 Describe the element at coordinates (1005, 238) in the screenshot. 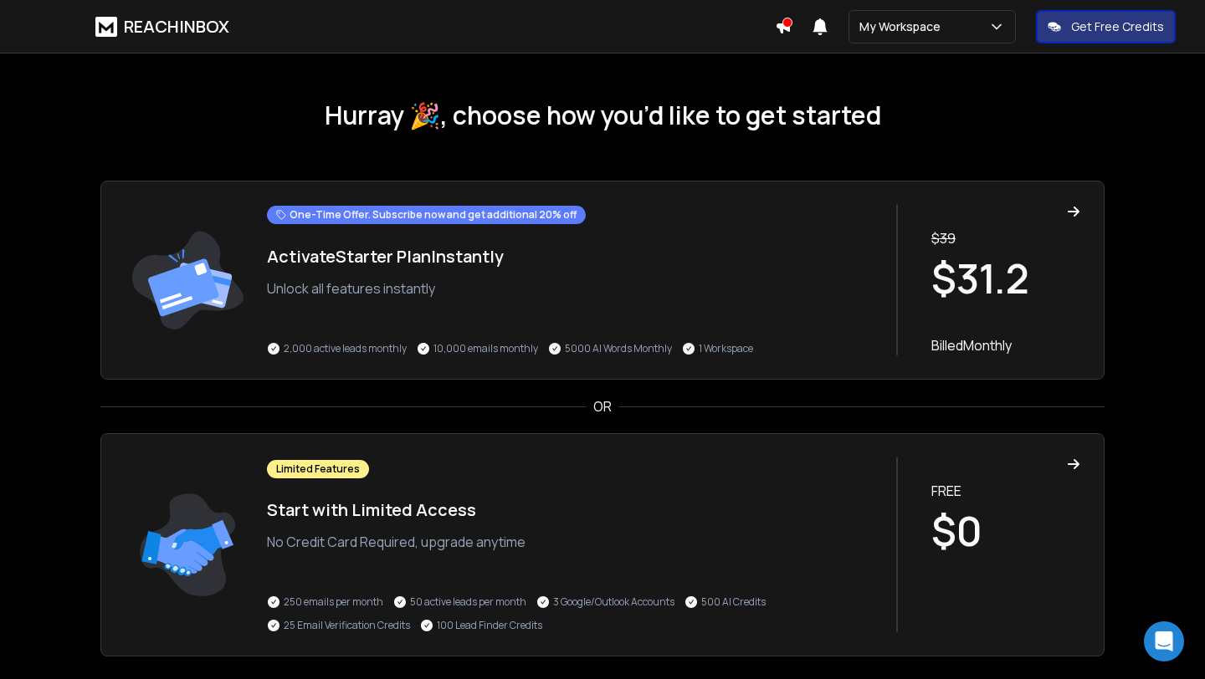

I see `p: $ 39` at that location.